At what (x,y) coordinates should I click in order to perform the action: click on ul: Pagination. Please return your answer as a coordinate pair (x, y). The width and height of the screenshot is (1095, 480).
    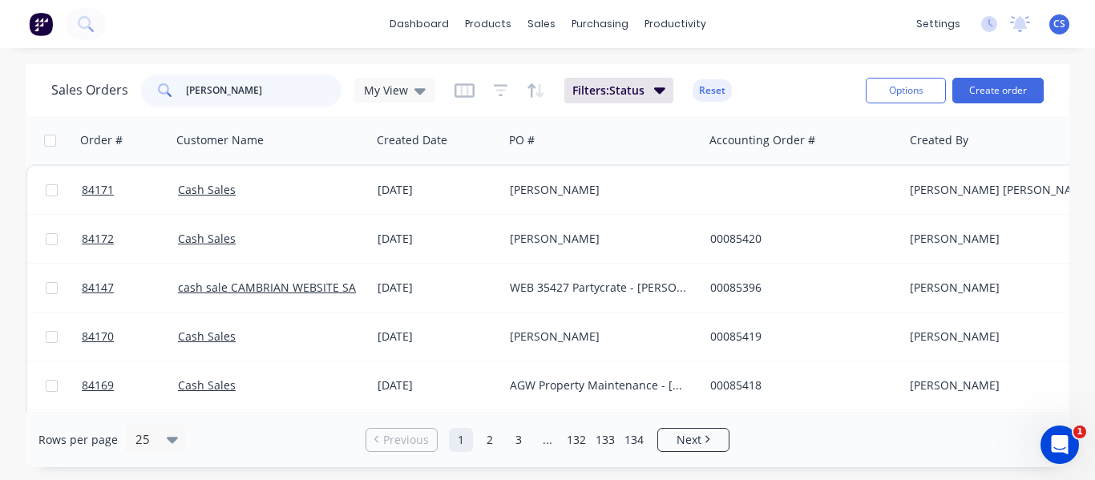
    Looking at the image, I should click on (548, 440).